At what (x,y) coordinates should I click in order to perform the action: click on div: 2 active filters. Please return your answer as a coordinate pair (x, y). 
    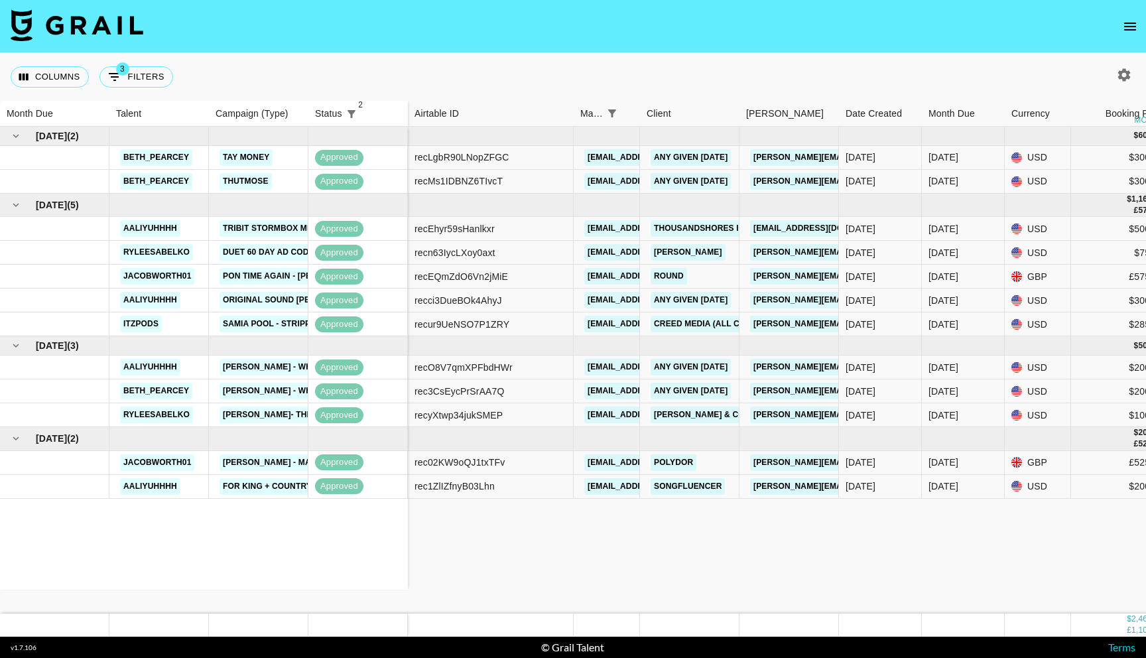
    Looking at the image, I should click on (351, 114).